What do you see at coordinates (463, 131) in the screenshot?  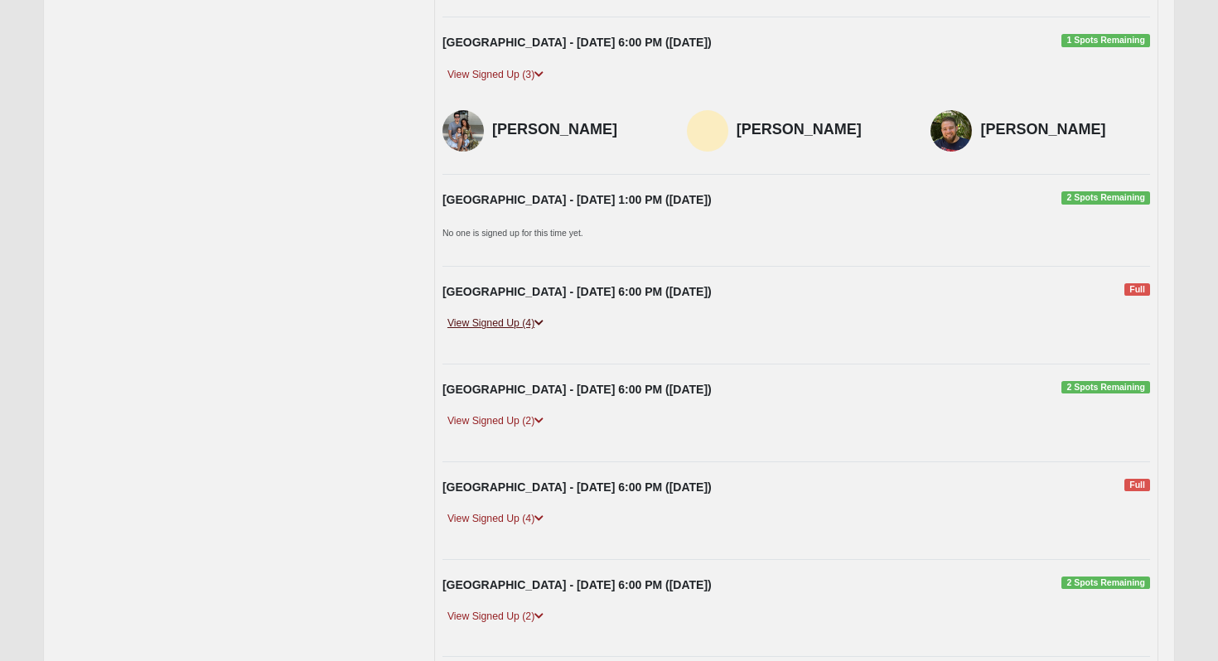 I see `img: Madison Edwards` at bounding box center [463, 131].